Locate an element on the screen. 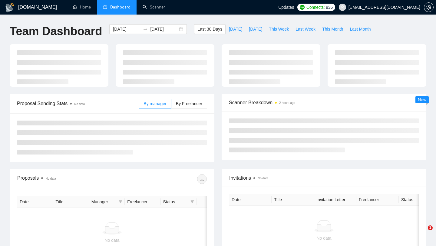 The width and height of the screenshot is (436, 246). span: By Freelancer is located at coordinates (189, 104).